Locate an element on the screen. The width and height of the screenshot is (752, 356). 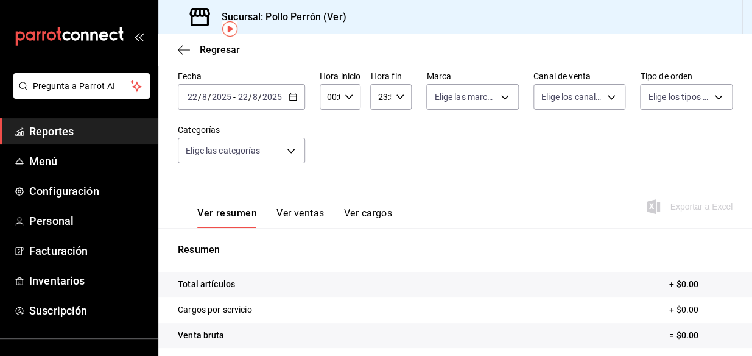
button: Tooltip marker is located at coordinates (230, 29).